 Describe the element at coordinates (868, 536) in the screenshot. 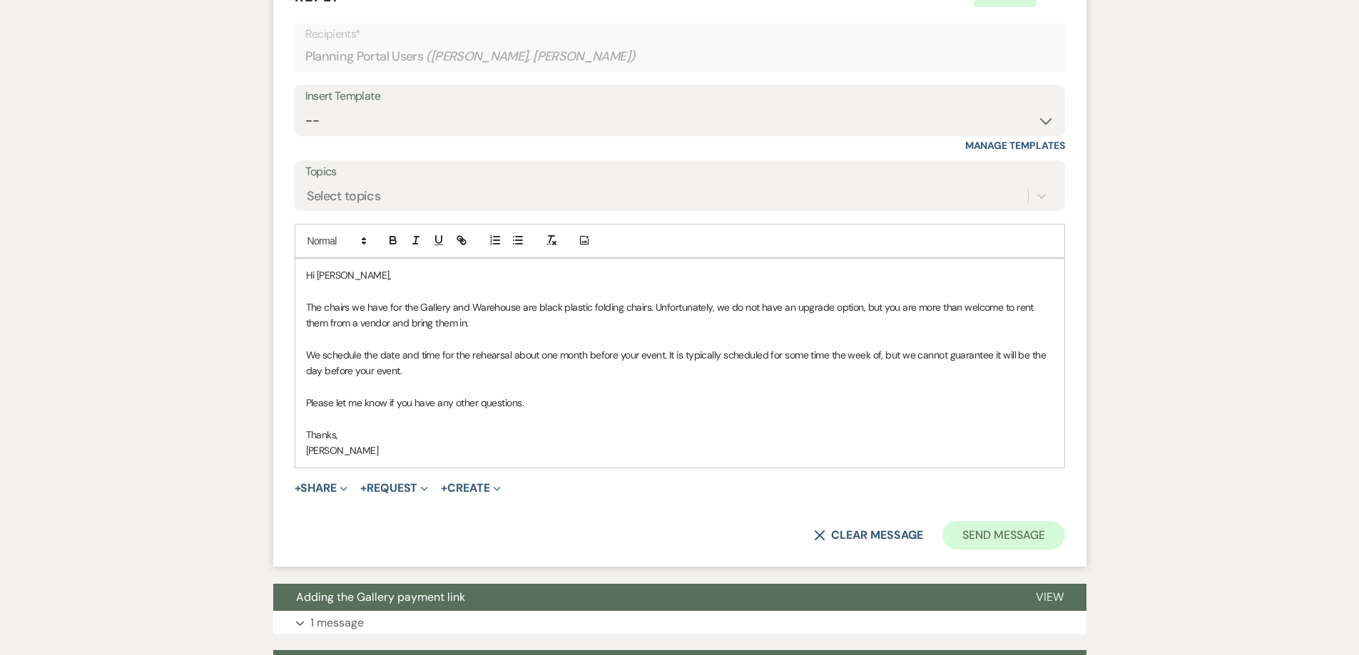

I see `button: Clear message` at that location.